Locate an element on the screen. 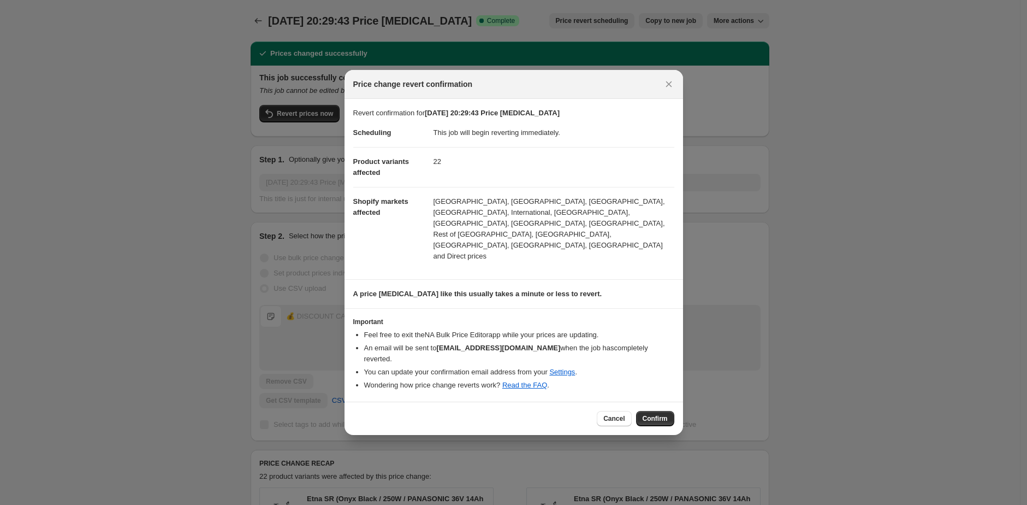 Image resolution: width=1027 pixels, height=505 pixels. dd: This job will begin reverting immediately. is located at coordinates (554, 133).